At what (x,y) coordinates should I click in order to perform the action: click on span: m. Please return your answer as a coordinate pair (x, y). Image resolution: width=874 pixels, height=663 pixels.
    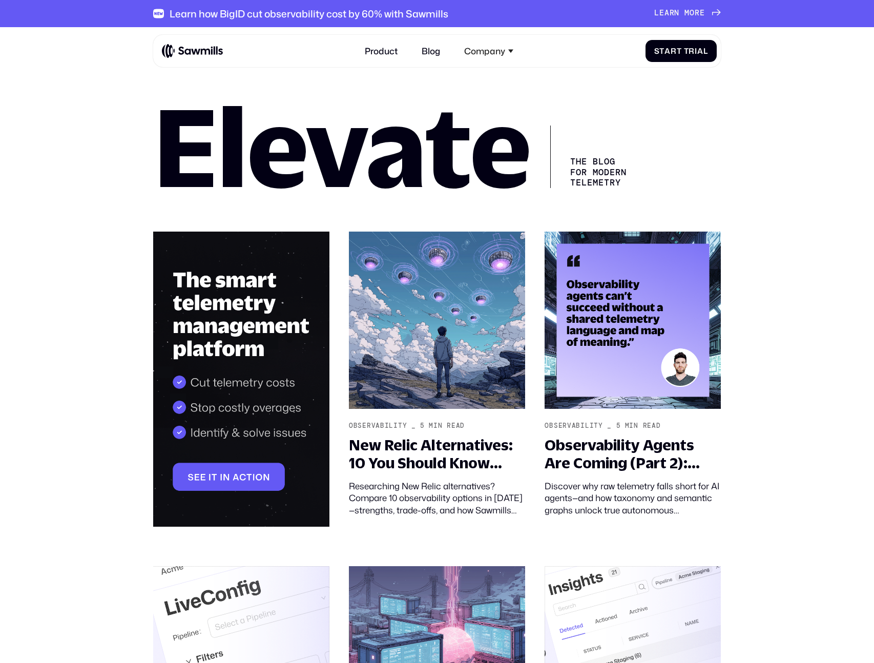
    Looking at the image, I should click on (687, 13).